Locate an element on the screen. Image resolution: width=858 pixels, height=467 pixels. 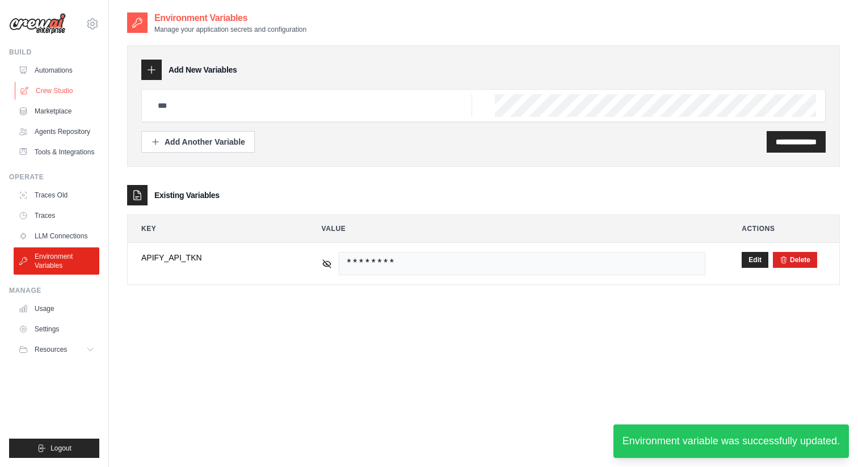
img: Logo is located at coordinates (37, 24).